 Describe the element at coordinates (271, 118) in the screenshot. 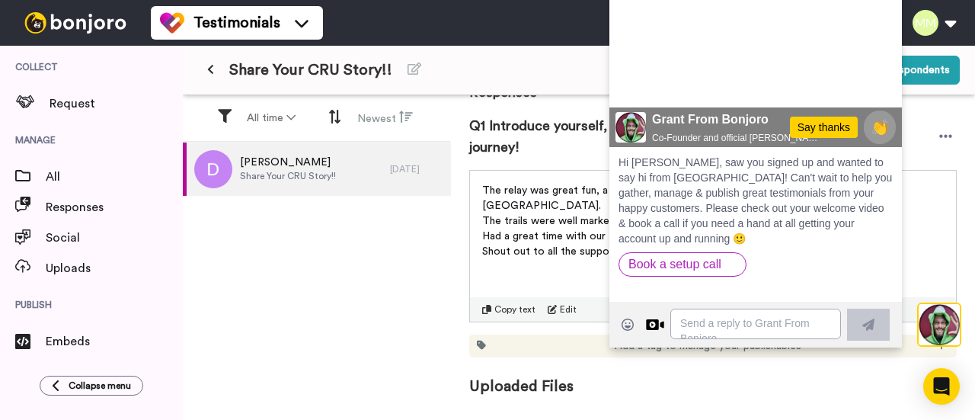

I see `button: All time` at that location.